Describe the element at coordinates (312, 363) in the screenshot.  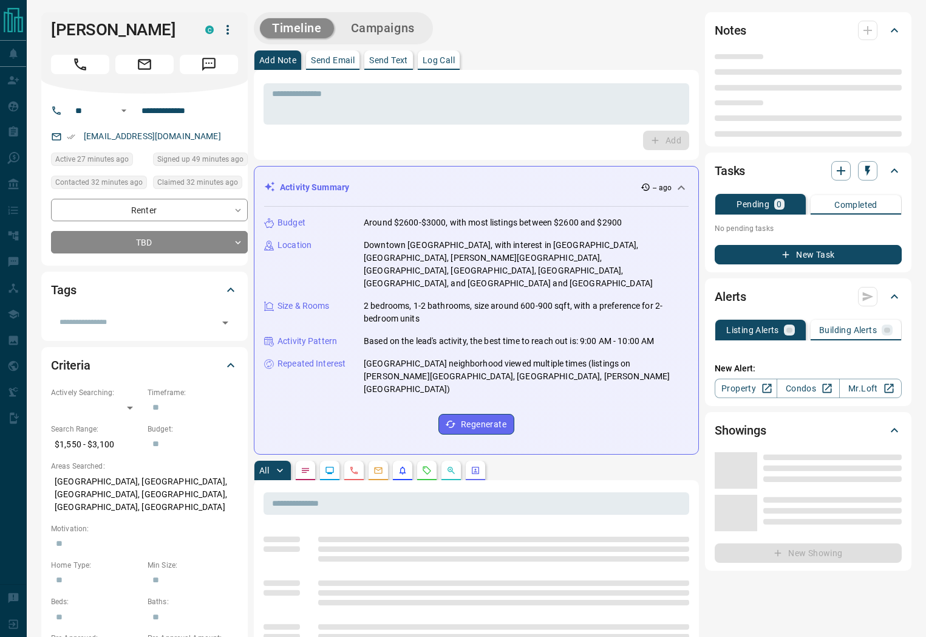
I see `p: Repeated Interest` at that location.